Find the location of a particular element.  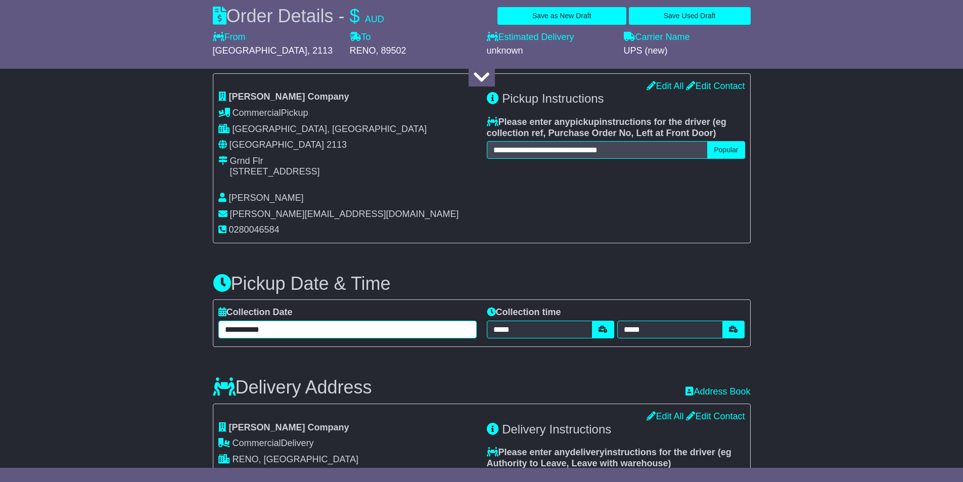

h3: Pickup Date & Time is located at coordinates (482, 284).